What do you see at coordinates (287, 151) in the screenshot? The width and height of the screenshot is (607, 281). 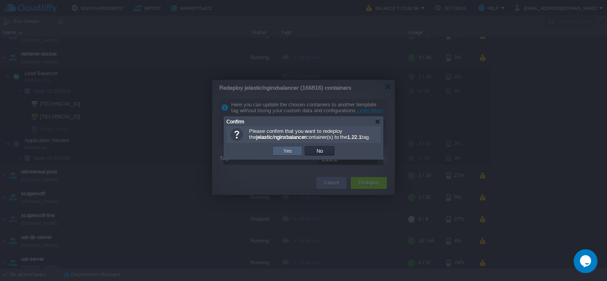 I see `button: Yes` at bounding box center [287, 151].